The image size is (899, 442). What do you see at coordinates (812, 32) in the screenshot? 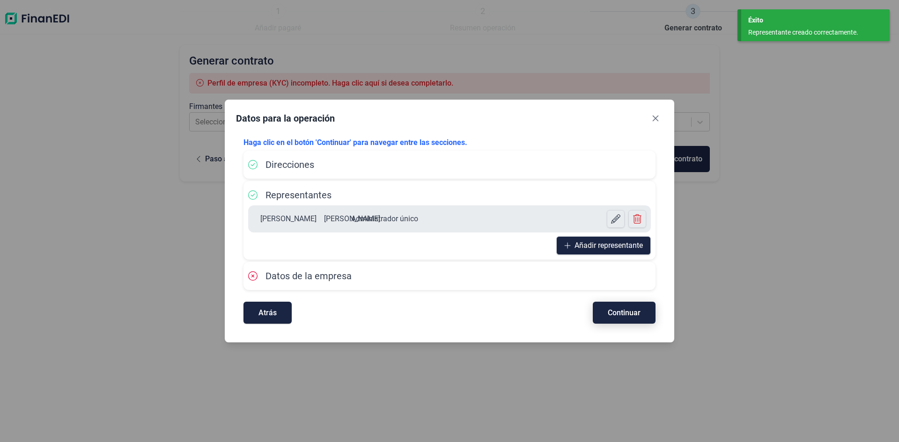
I see `div: Representante creado correctamente.` at bounding box center [812, 32].